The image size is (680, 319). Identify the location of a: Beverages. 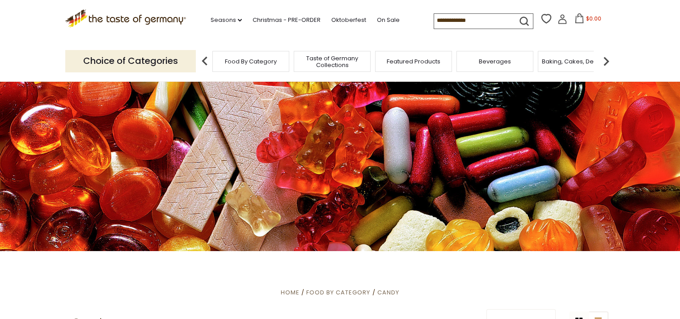
(495, 61).